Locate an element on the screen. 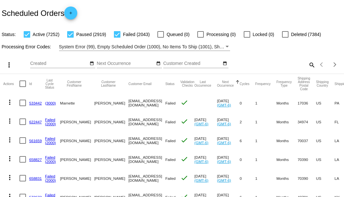 The height and width of the screenshot is (197, 344). span: Queued (0) is located at coordinates (178, 34).